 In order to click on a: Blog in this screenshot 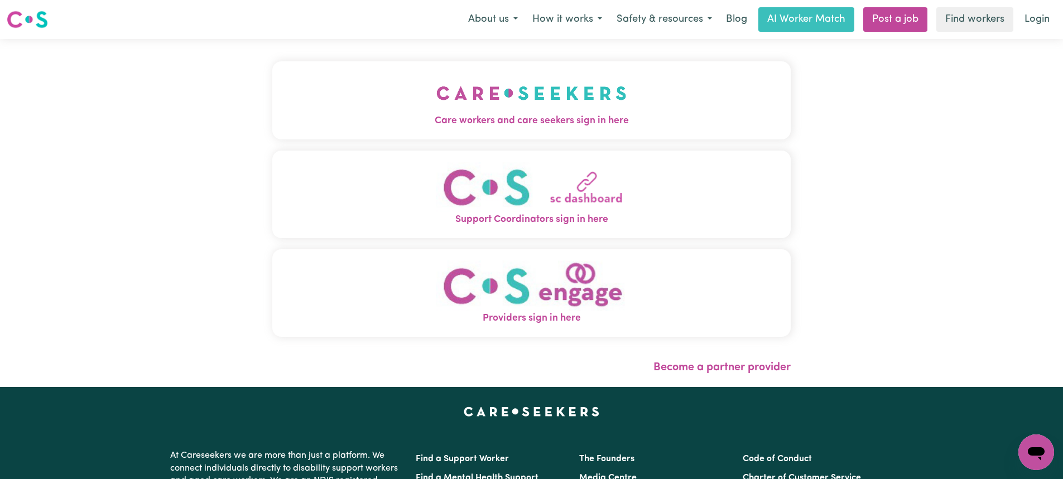, I will do `click(737, 20)`.